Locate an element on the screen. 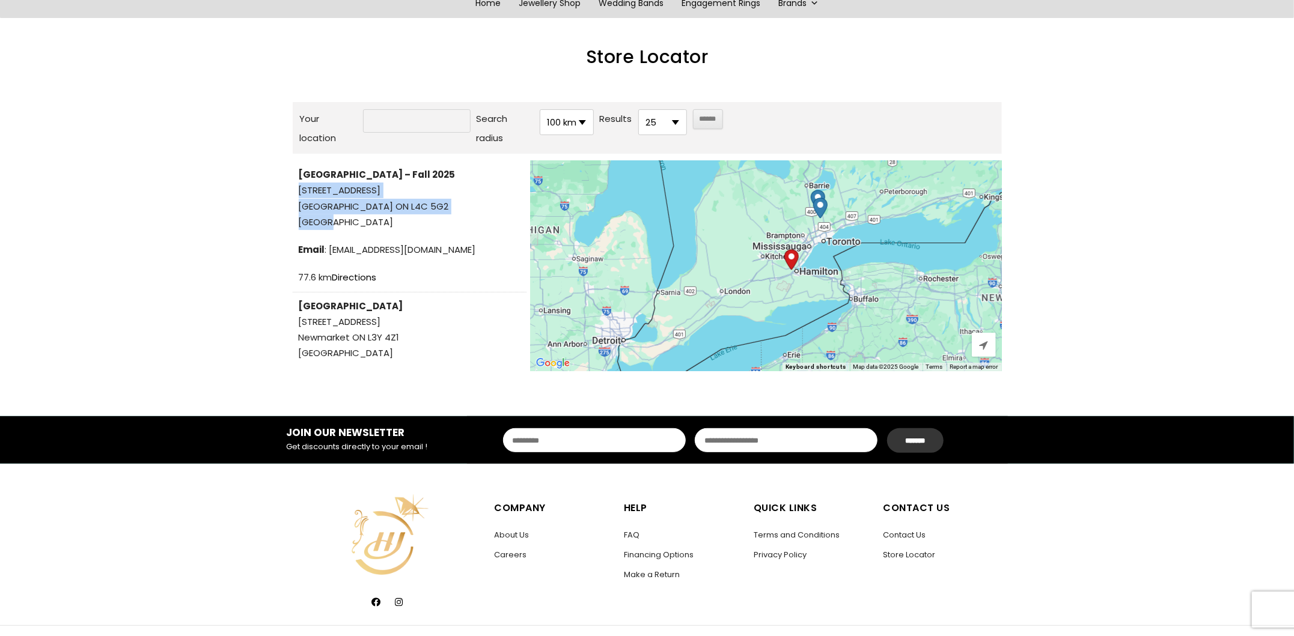 The width and height of the screenshot is (1294, 636). p: Get discounts directly to your email ! is located at coordinates (369, 447).